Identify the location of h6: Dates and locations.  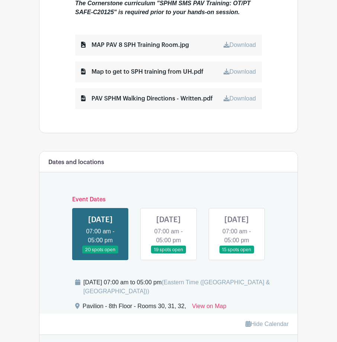
(76, 162).